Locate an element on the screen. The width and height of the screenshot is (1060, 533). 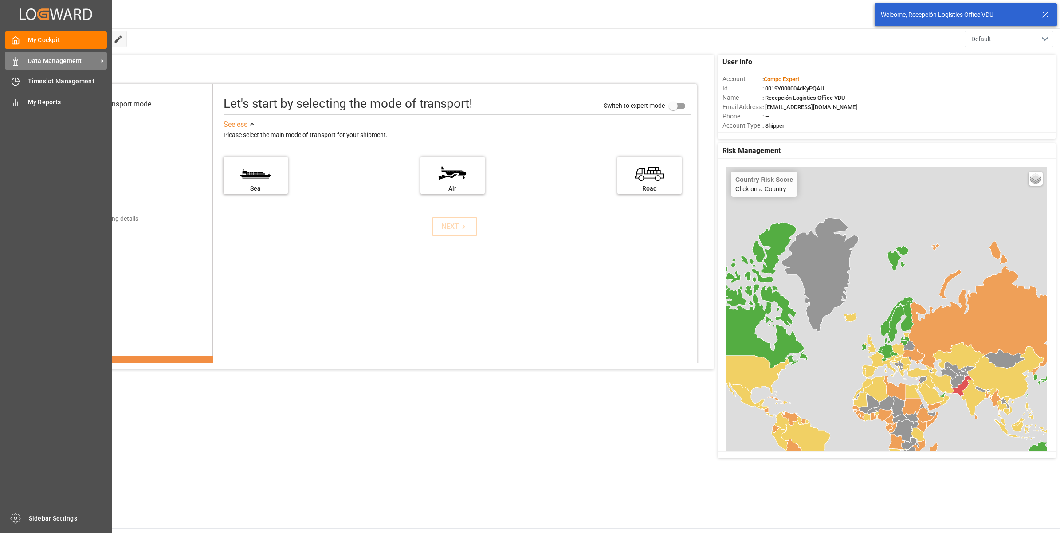
span: Id is located at coordinates (742, 88).